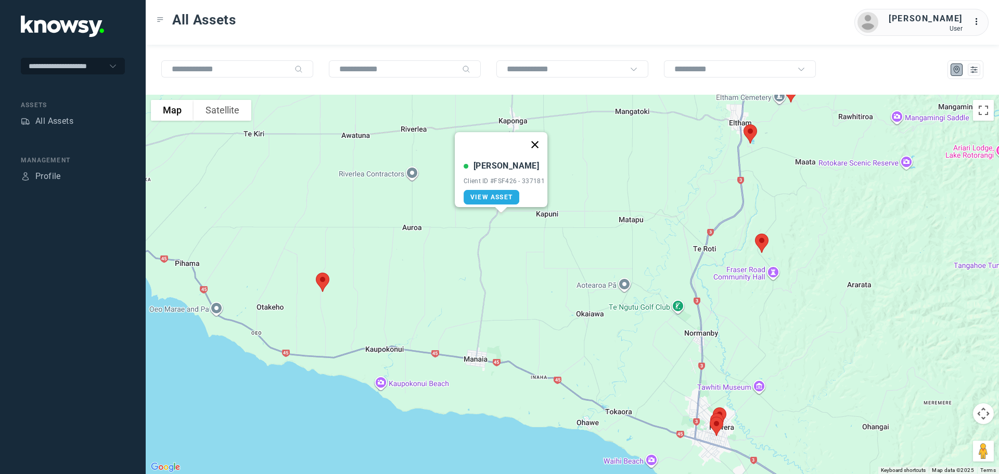  Describe the element at coordinates (535, 145) in the screenshot. I see `button: Close` at that location.